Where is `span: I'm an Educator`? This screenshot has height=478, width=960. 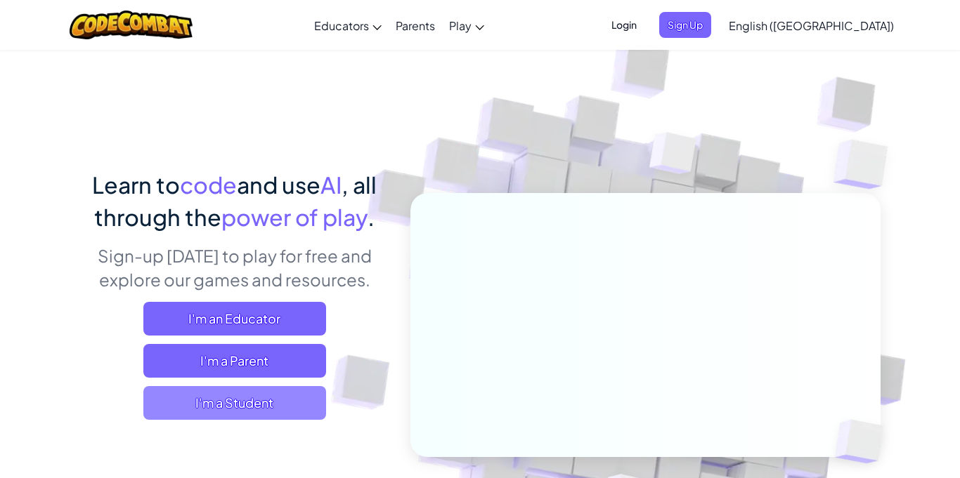 span: I'm an Educator is located at coordinates (235, 319).